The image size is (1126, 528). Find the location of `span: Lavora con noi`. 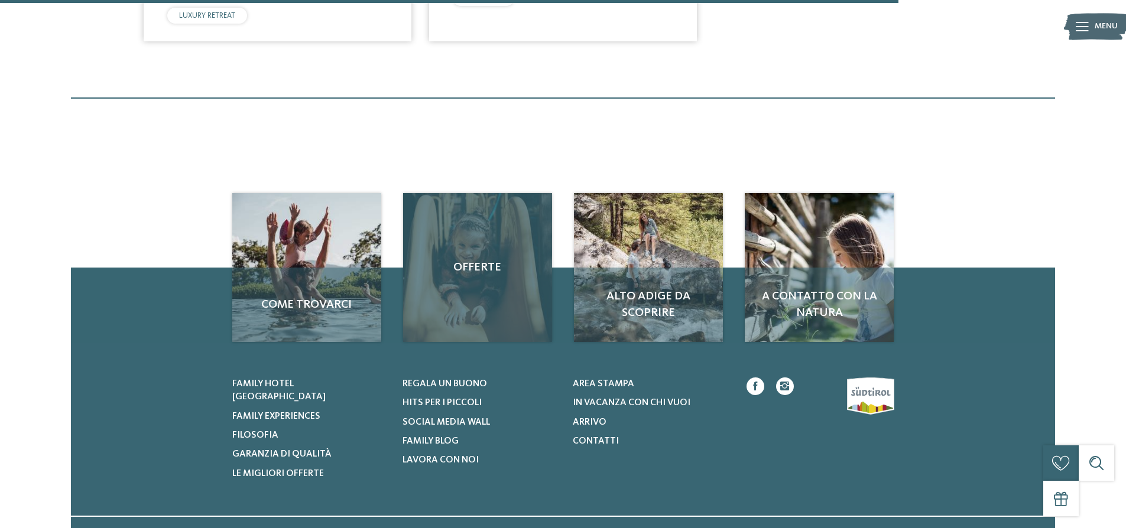

span: Lavora con noi is located at coordinates (440, 460).